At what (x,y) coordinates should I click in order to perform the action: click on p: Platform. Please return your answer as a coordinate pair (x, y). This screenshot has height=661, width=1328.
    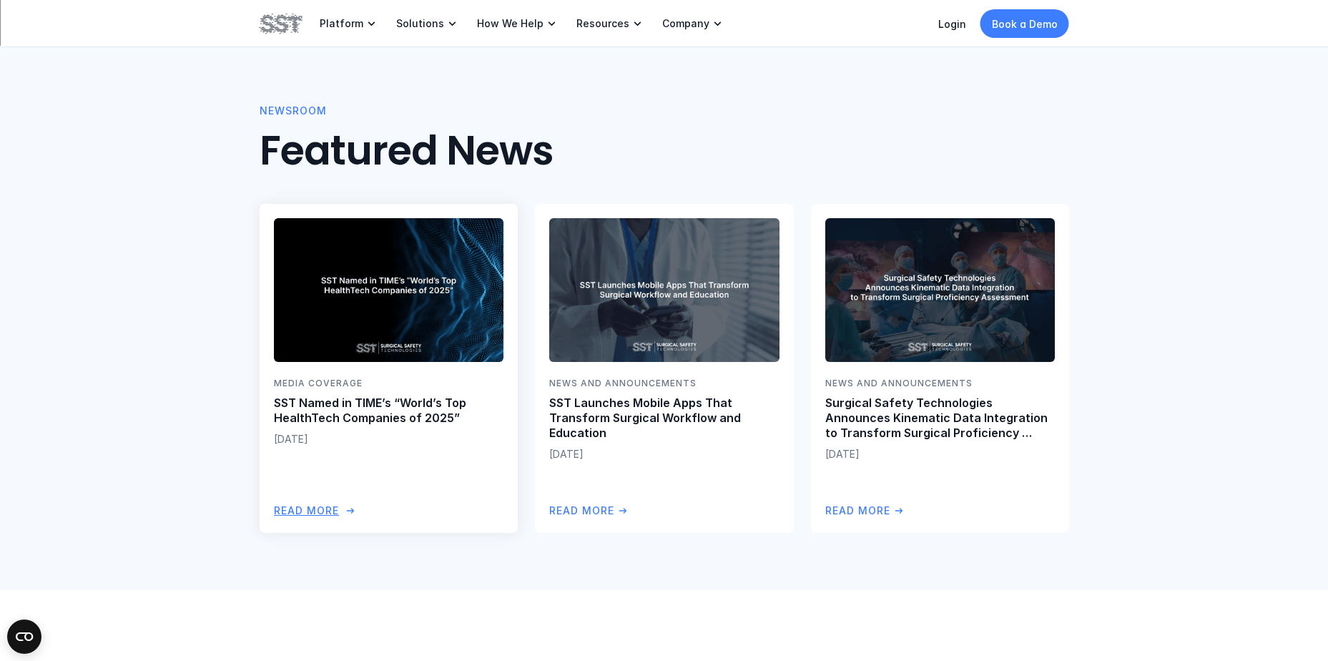
    Looking at the image, I should click on (341, 24).